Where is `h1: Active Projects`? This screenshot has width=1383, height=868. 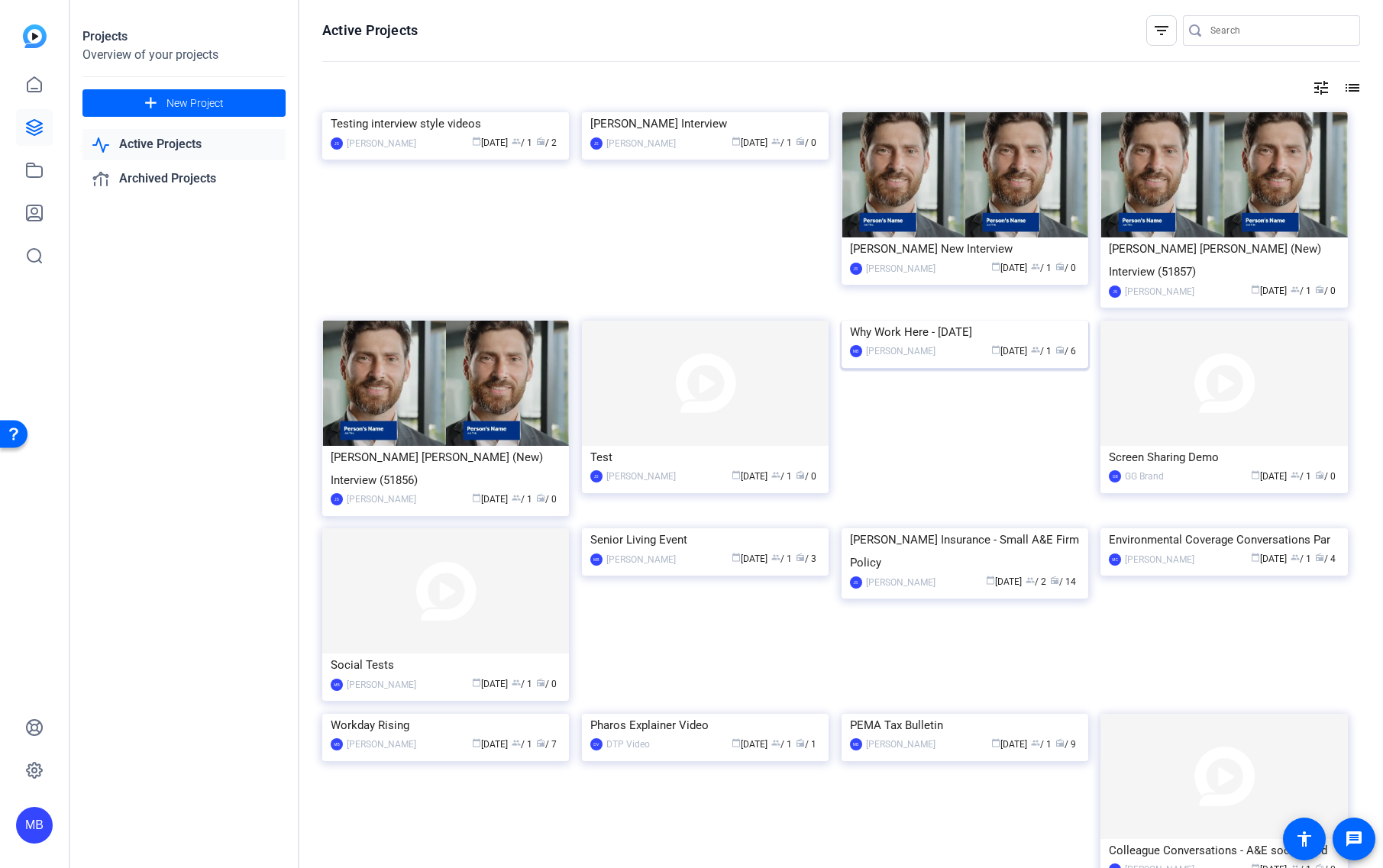
h1: Active Projects is located at coordinates (370, 31).